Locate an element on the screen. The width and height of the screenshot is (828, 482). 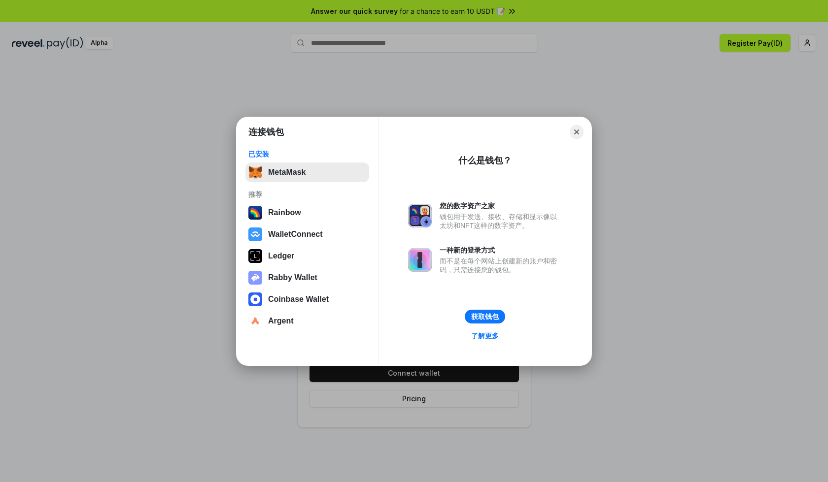
img: svg+xml,%3Csvg%20xmlns%3D%22http%3A%2F%2Fwww.w3.org%2F2000%2Fsvg%22%20width%3D%2228%22%20height%3... is located at coordinates (255, 256).